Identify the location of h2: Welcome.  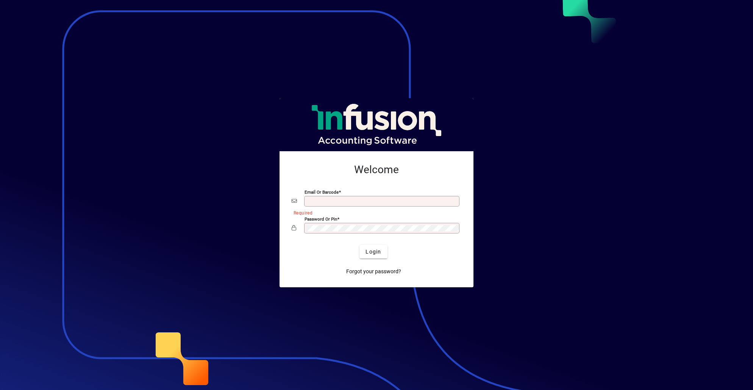
(377, 170).